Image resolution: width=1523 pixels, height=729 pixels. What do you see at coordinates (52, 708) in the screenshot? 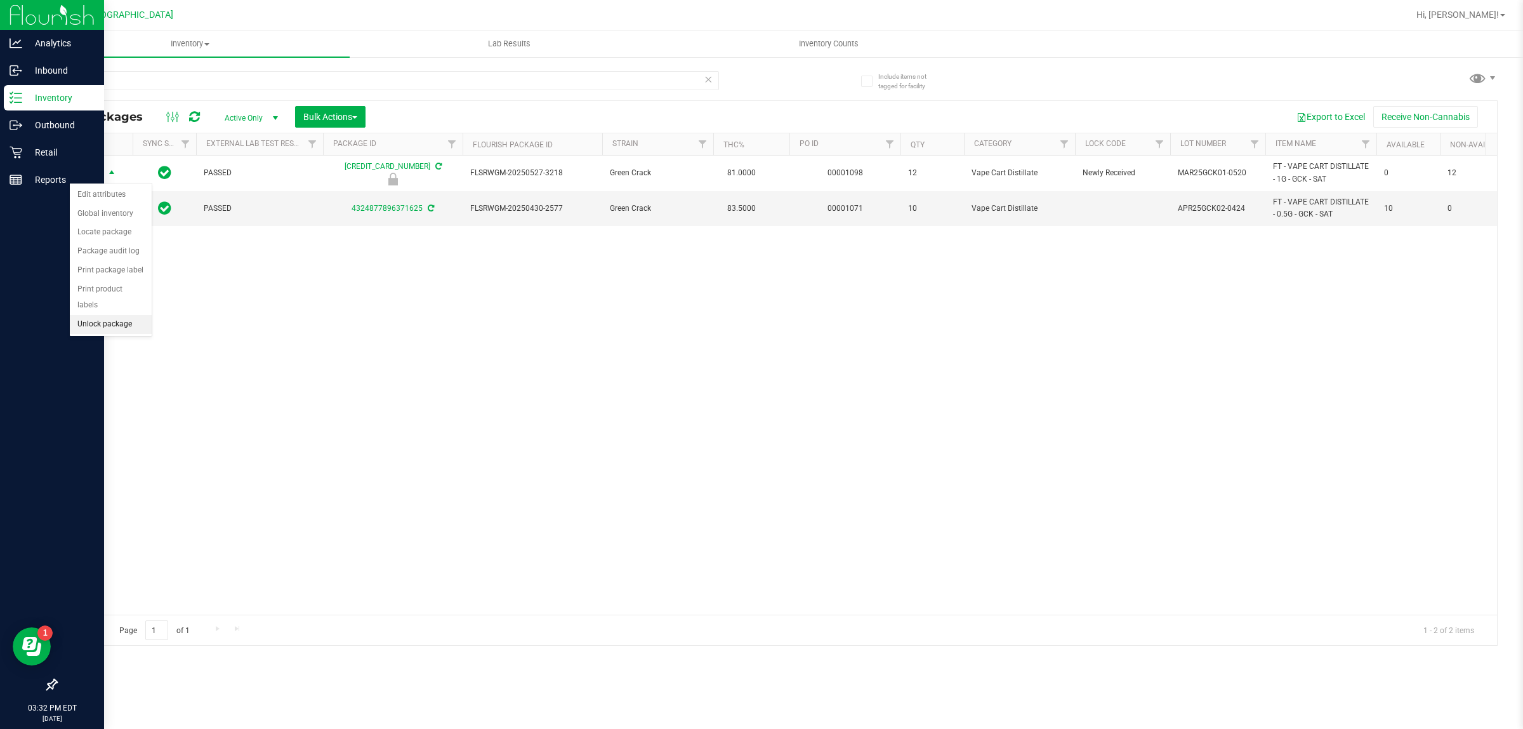
I see `p: 03:32 PM EDT` at bounding box center [52, 708].